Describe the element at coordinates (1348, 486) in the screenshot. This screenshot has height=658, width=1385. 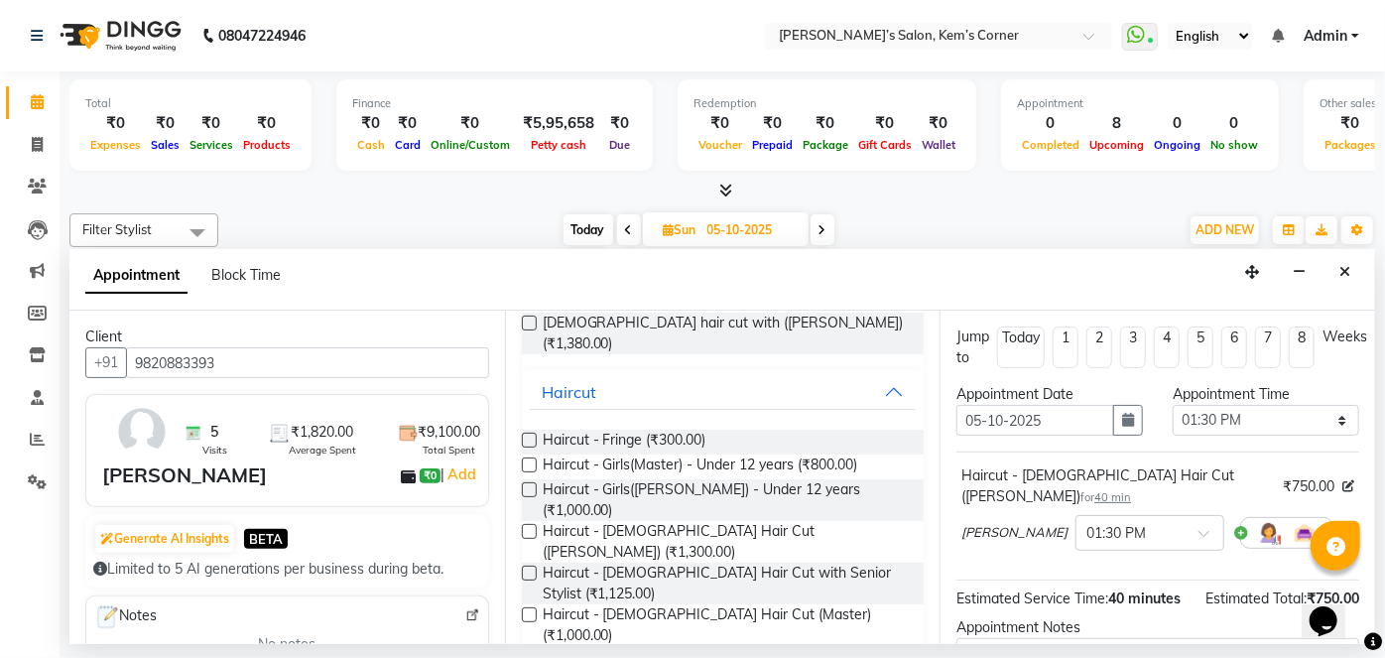
I see `i: Edit price` at that location.